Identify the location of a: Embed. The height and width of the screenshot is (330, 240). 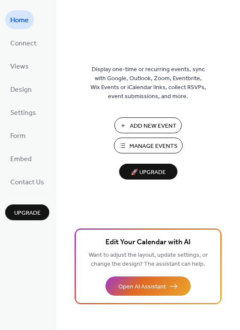
(21, 158).